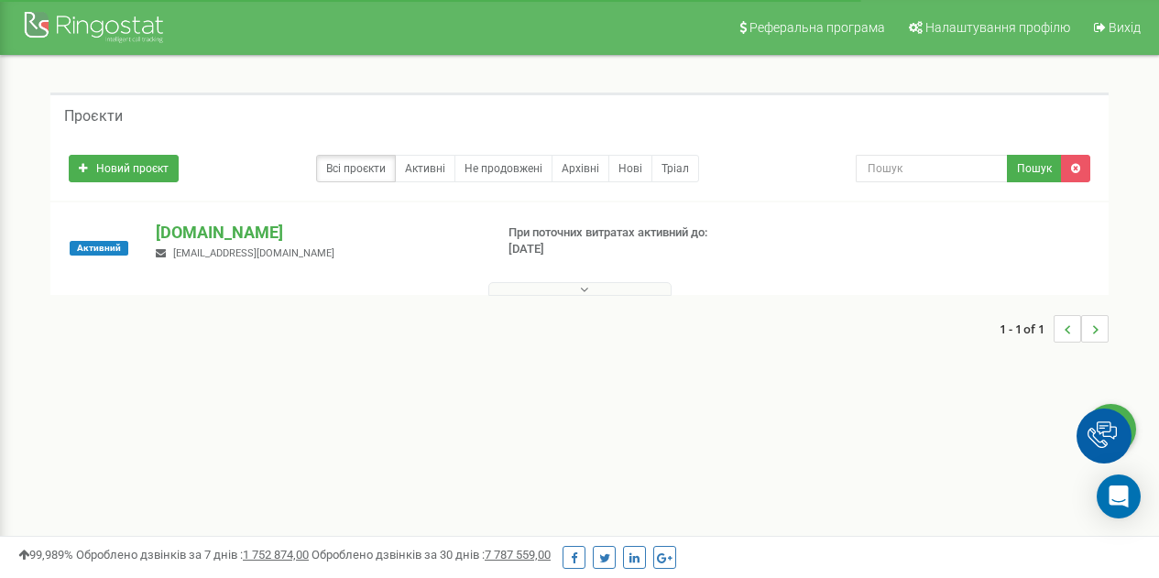 The height and width of the screenshot is (578, 1159). What do you see at coordinates (997, 27) in the screenshot?
I see `span: Налаштування профілю` at bounding box center [997, 27].